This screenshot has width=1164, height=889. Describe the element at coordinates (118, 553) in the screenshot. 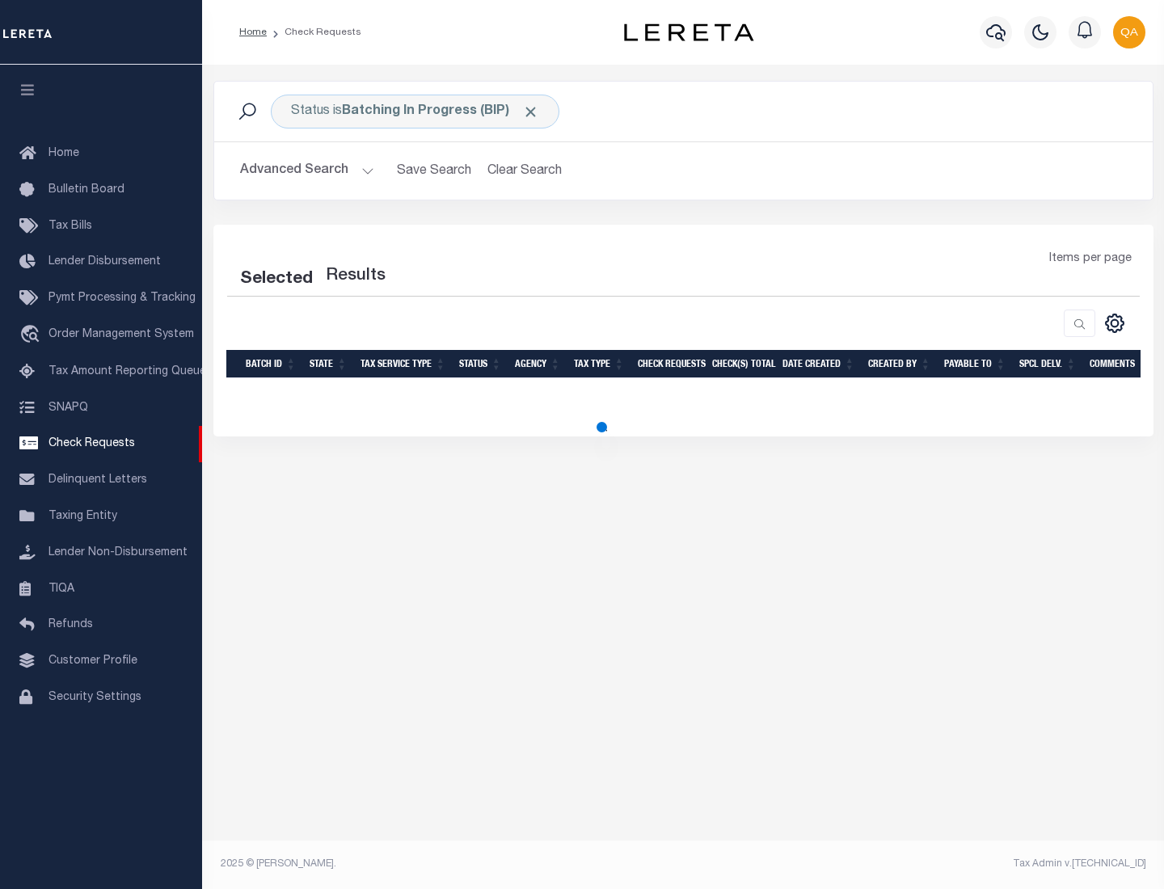

I see `span: Lender Non-Disbursement` at that location.